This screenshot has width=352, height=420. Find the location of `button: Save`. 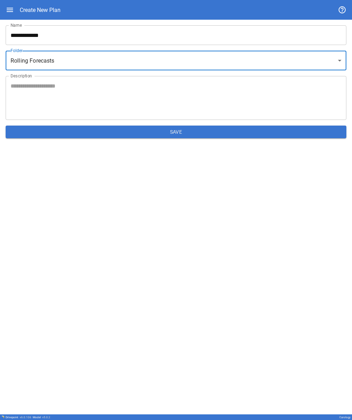

button: Save is located at coordinates (176, 132).